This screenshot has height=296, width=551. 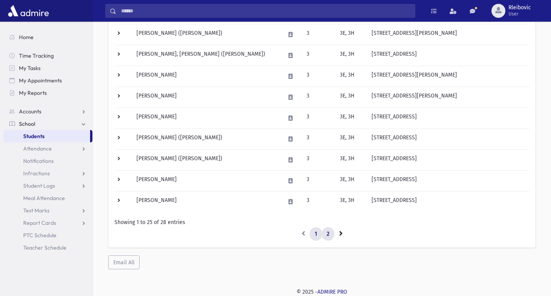 What do you see at coordinates (48, 68) in the screenshot?
I see `a: My Tasks` at bounding box center [48, 68].